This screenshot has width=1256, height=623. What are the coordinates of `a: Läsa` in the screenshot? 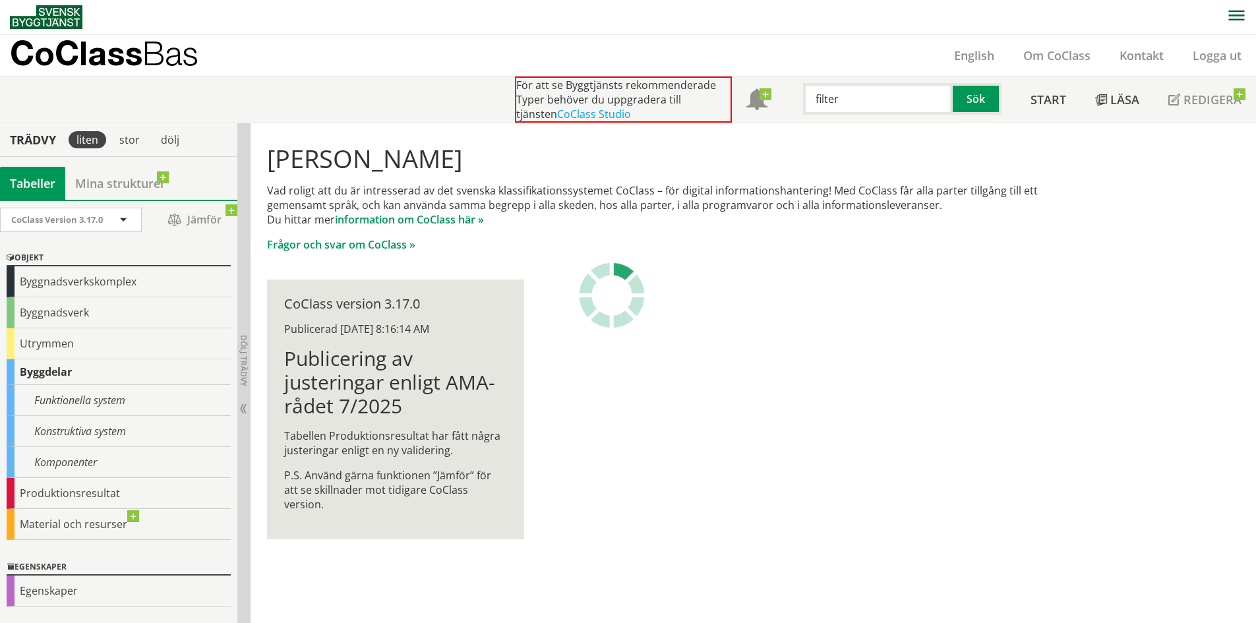 It's located at (1117, 100).